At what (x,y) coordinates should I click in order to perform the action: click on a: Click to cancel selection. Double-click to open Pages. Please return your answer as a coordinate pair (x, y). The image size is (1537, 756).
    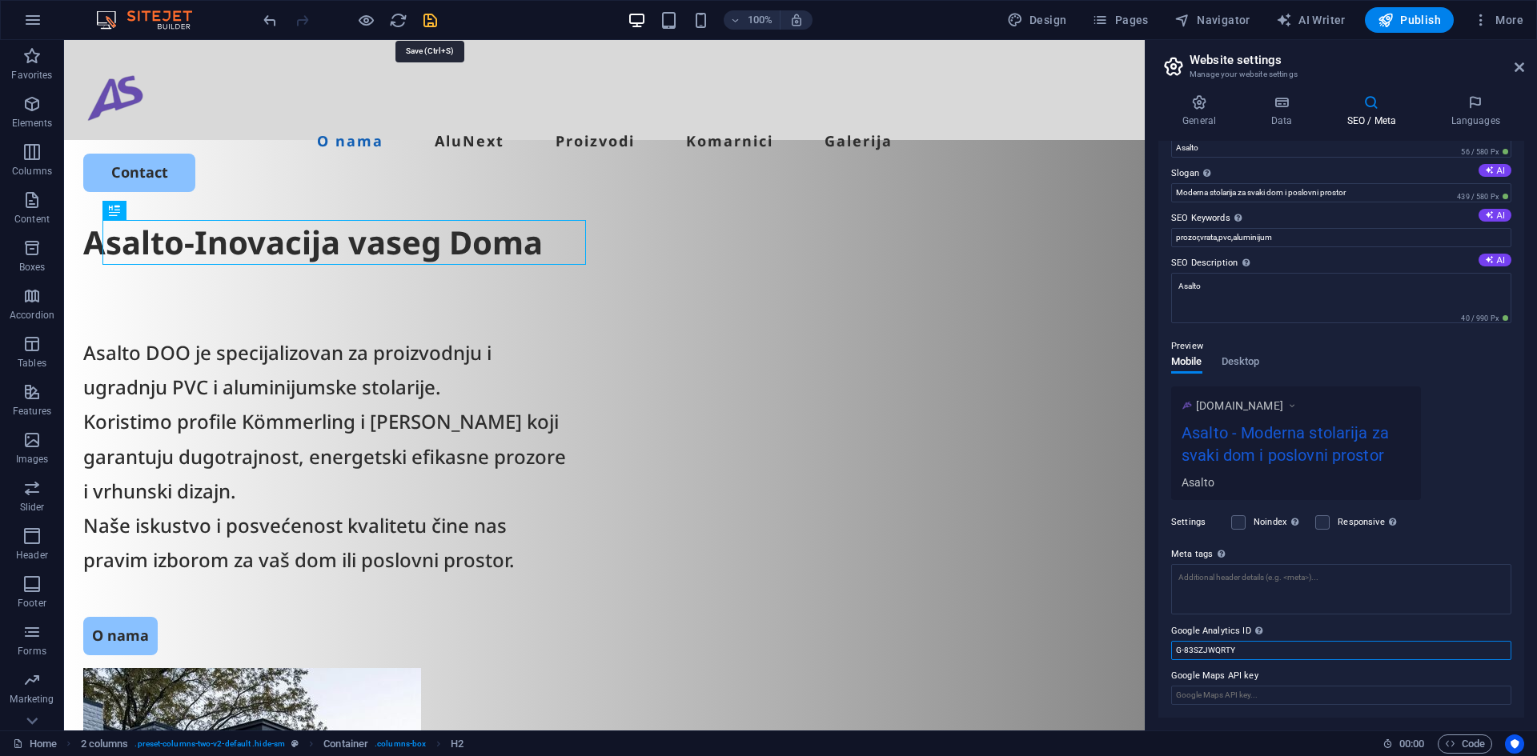
    Looking at the image, I should click on (34, 744).